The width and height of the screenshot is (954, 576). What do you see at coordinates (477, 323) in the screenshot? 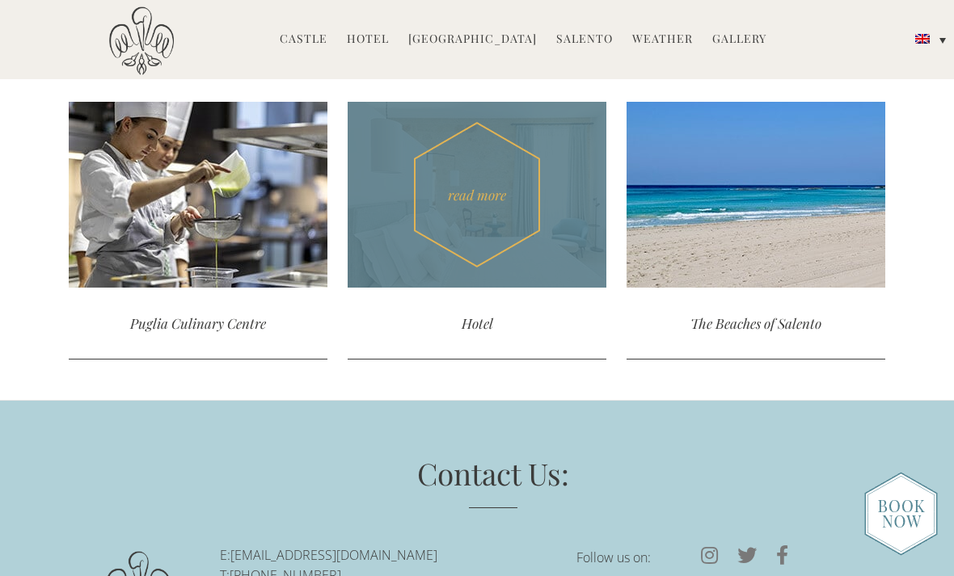
I see `div: Hotel` at bounding box center [477, 323].